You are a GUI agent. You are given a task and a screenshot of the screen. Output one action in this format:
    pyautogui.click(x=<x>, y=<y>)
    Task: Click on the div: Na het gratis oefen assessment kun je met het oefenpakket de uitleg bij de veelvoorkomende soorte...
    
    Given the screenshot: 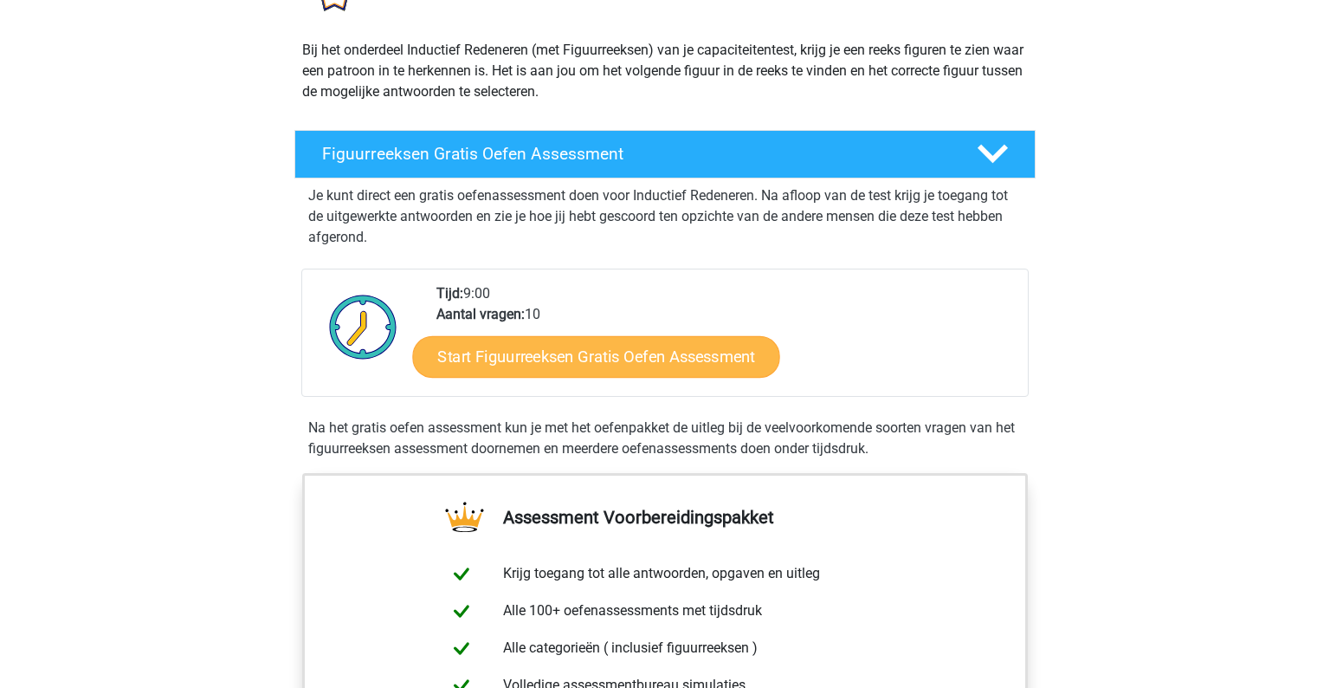 What is the action you would take?
    pyautogui.click(x=665, y=438)
    